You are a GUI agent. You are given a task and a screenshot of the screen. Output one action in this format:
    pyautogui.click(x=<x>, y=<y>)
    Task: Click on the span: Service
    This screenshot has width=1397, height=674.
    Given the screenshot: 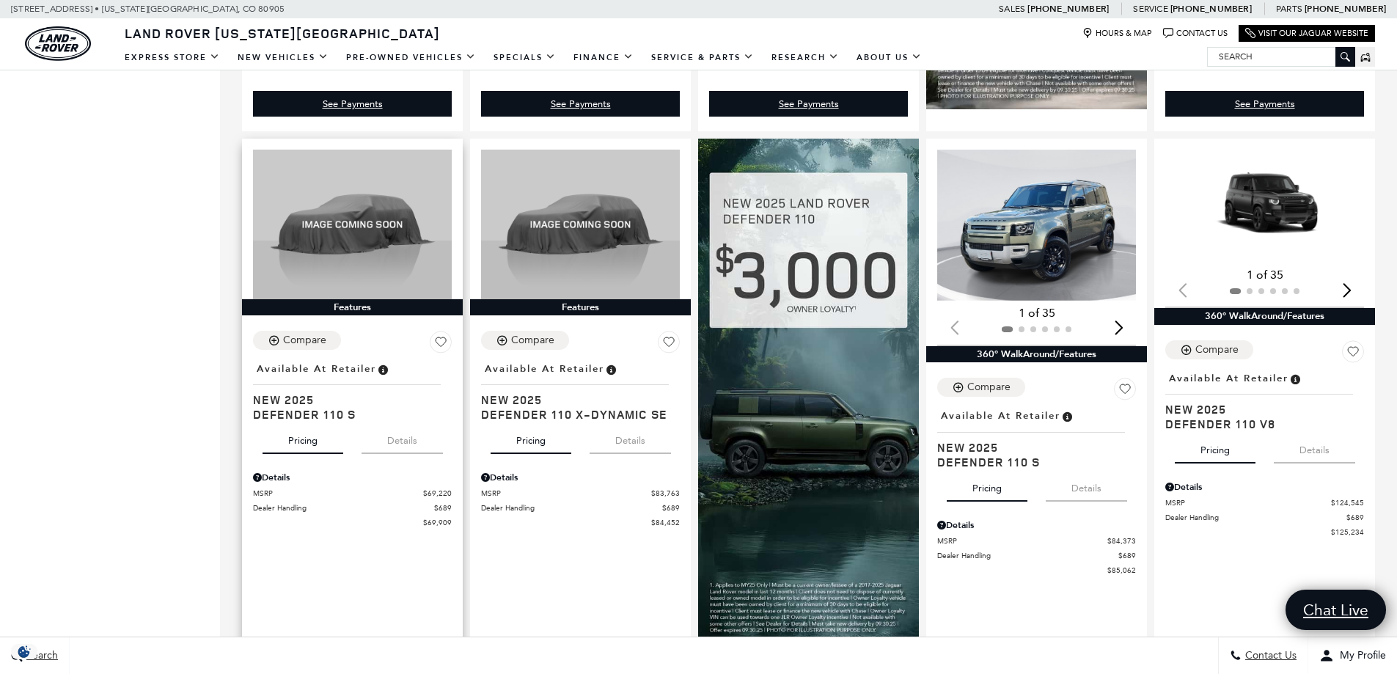 What is the action you would take?
    pyautogui.click(x=1150, y=9)
    